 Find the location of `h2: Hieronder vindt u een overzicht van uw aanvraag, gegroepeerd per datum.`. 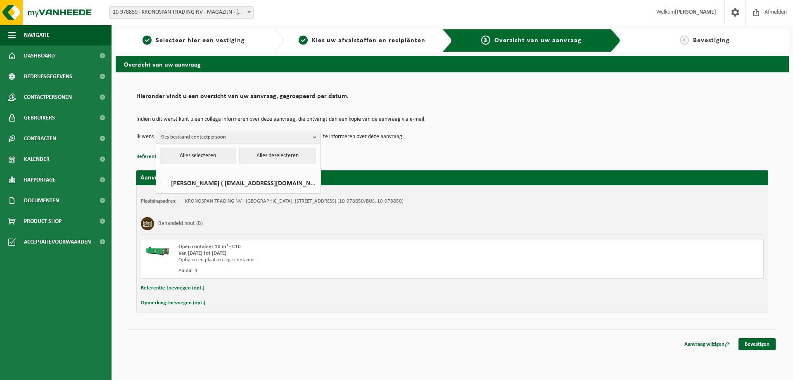

h2: Hieronder vindt u een overzicht van uw aanvraag, gegroepeerd per datum. is located at coordinates (452, 98).